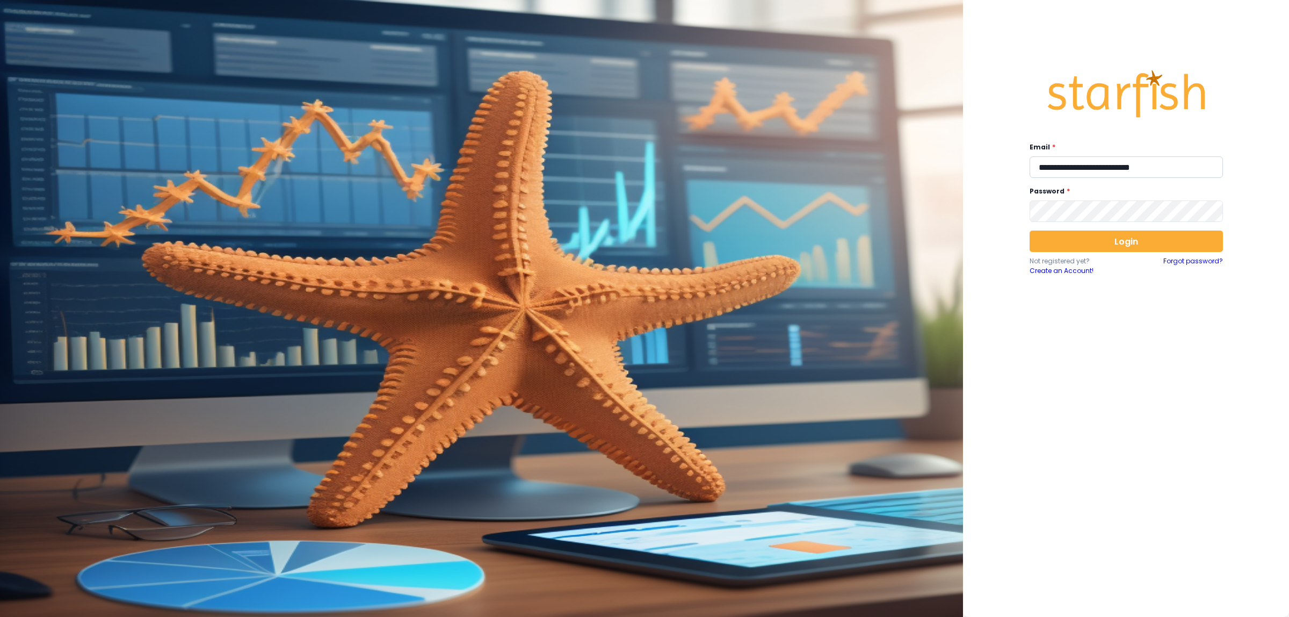  I want to click on a: Forgot password?, so click(1193, 266).